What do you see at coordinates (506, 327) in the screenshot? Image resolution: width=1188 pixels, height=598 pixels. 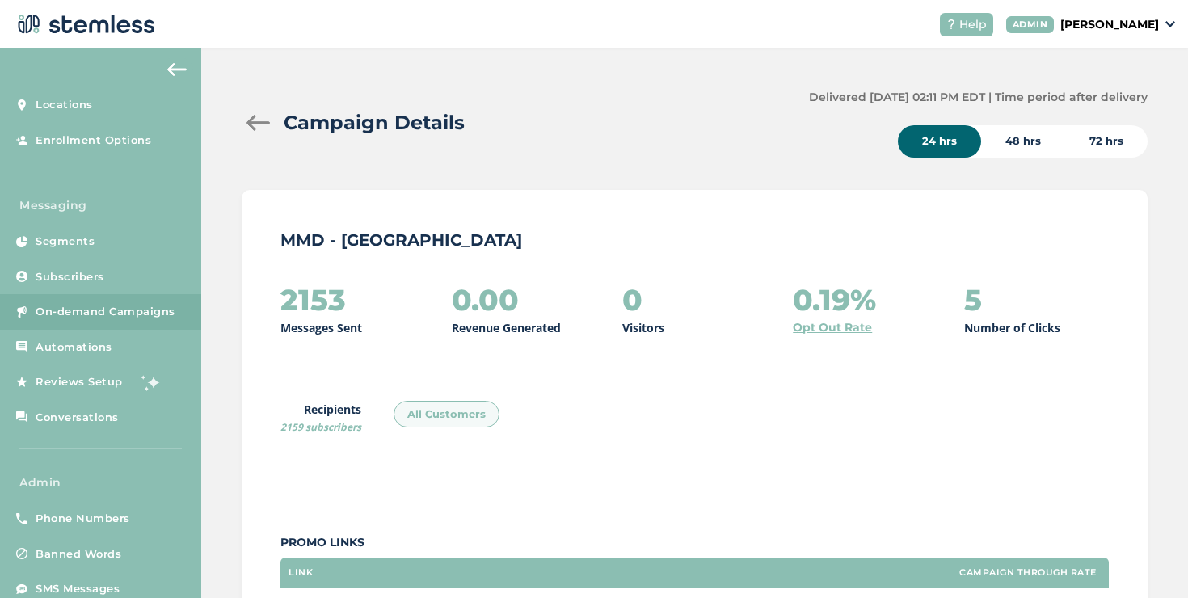 I see `p: Revenue Generated` at bounding box center [506, 327].